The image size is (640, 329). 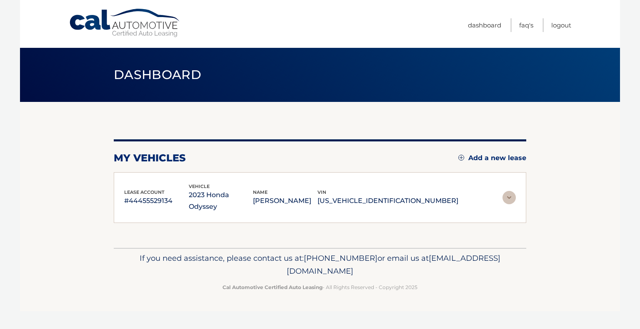 What do you see at coordinates (461, 158) in the screenshot?
I see `img: add.svg` at bounding box center [461, 158].